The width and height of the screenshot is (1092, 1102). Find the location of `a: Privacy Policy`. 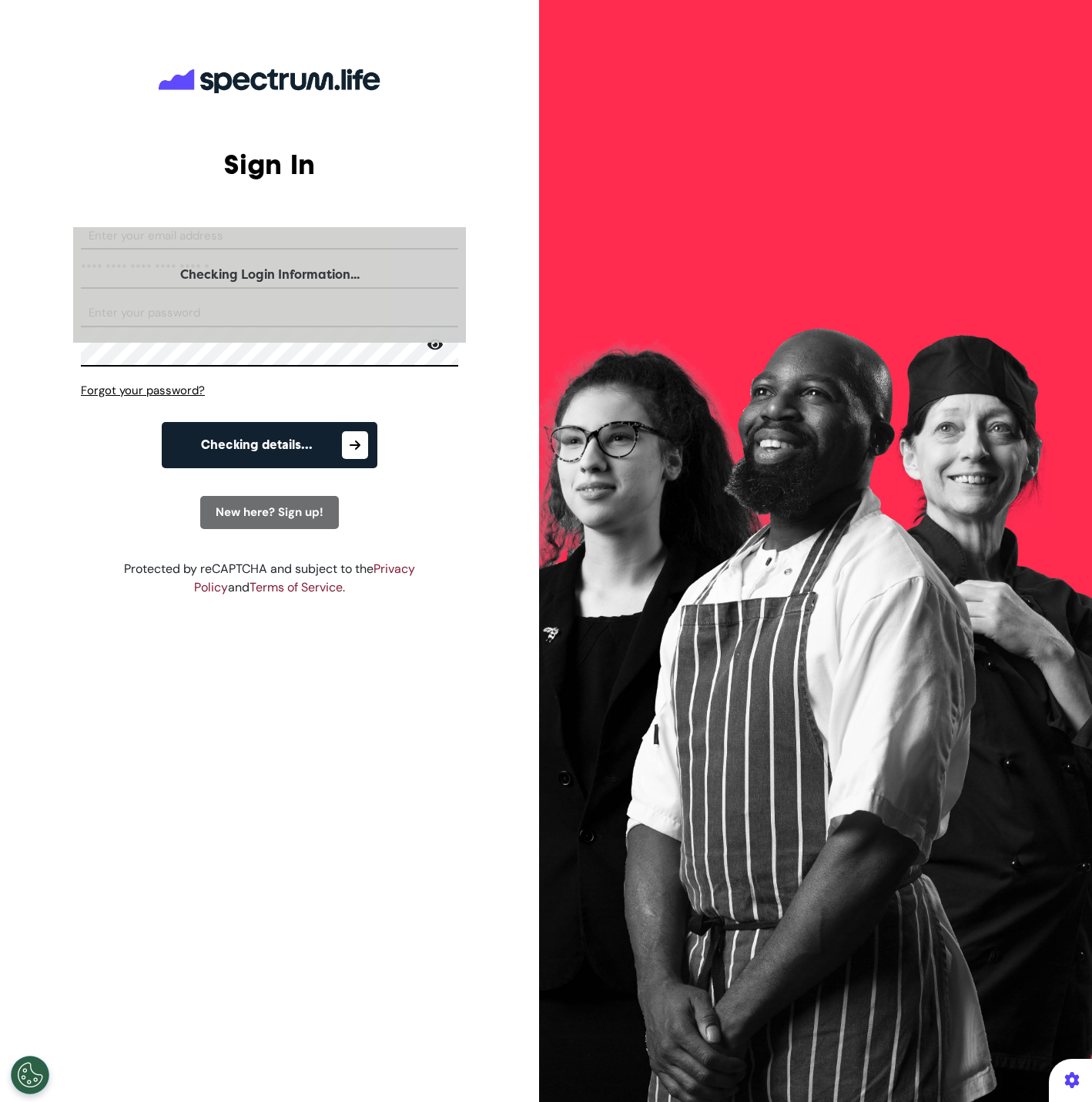

a: Privacy Policy is located at coordinates (304, 577).